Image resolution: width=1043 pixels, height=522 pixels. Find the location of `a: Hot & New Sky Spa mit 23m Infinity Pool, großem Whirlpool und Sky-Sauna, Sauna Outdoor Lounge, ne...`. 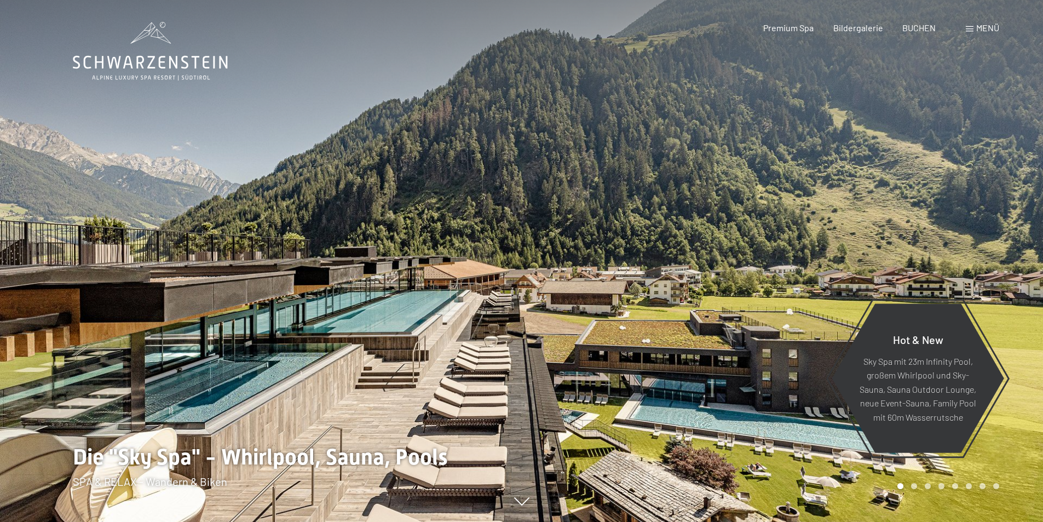

a: Hot & New Sky Spa mit 23m Infinity Pool, großem Whirlpool und Sky-Sauna, Sauna Outdoor Lounge, ne... is located at coordinates (918, 378).